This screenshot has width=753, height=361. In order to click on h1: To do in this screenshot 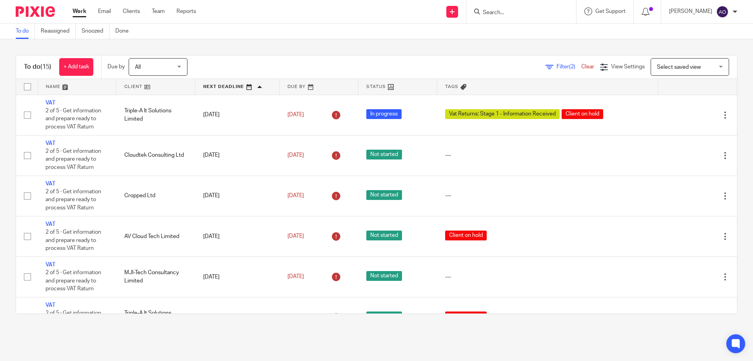, I will do `click(38, 67)`.